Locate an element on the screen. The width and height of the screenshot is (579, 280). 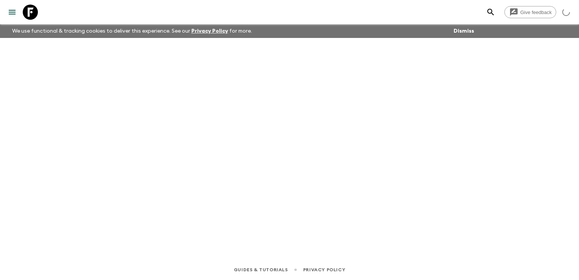
a: Give feedback is located at coordinates (530, 12).